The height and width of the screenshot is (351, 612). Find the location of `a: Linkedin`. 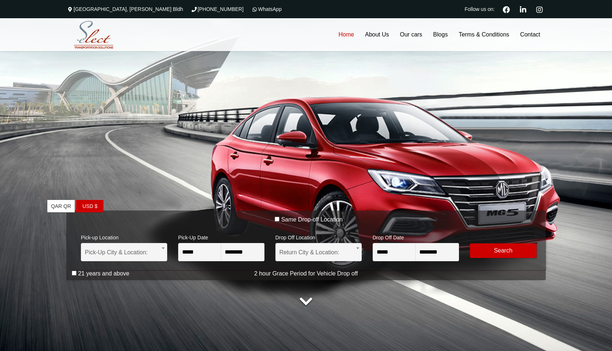

a: Linkedin is located at coordinates (523, 9).